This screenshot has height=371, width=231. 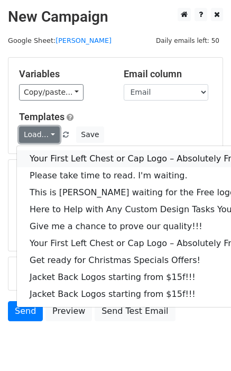 What do you see at coordinates (188, 40) in the screenshot?
I see `a: Daily emails left: 50` at bounding box center [188, 40].